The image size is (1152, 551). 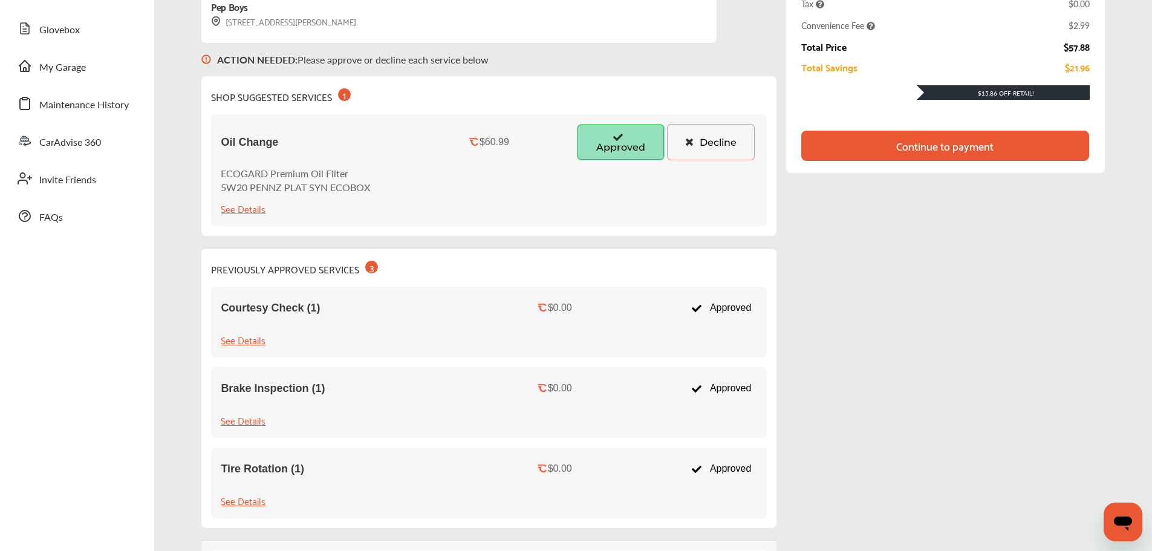 What do you see at coordinates (829, 67) in the screenshot?
I see `div: Total Savings` at bounding box center [829, 67].